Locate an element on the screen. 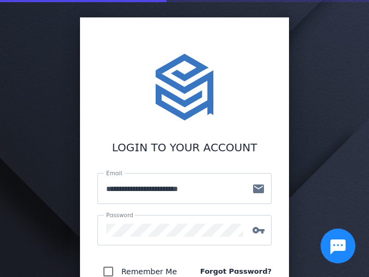  a: Forgot Password? is located at coordinates (236, 272).